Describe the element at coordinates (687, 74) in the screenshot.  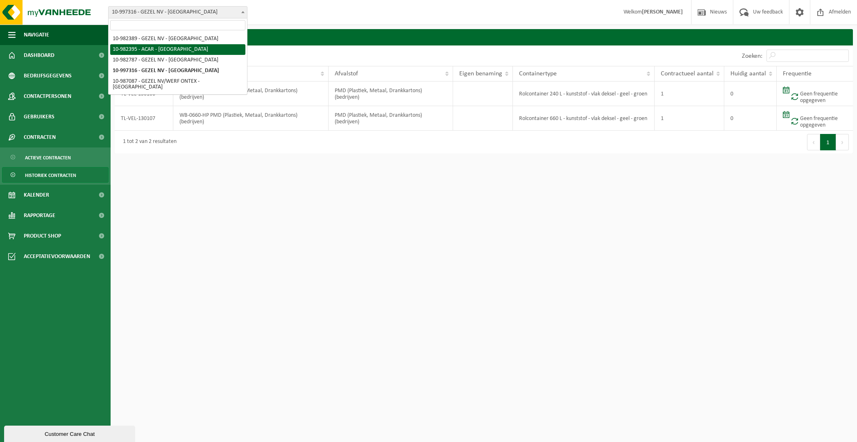
I see `span: Contractueel aantal` at that location.